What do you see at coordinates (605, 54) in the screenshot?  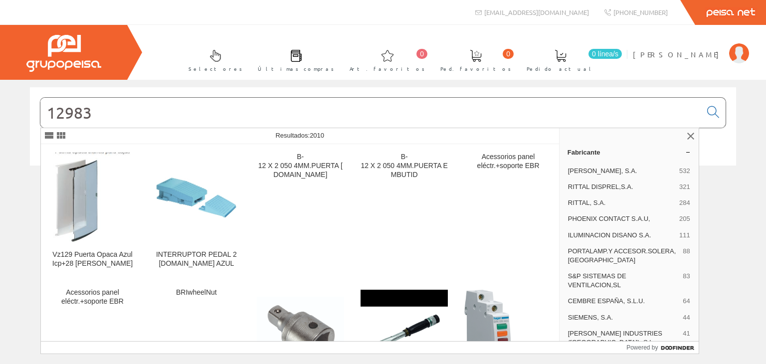 I see `span: 0 línea/s` at bounding box center [605, 54].